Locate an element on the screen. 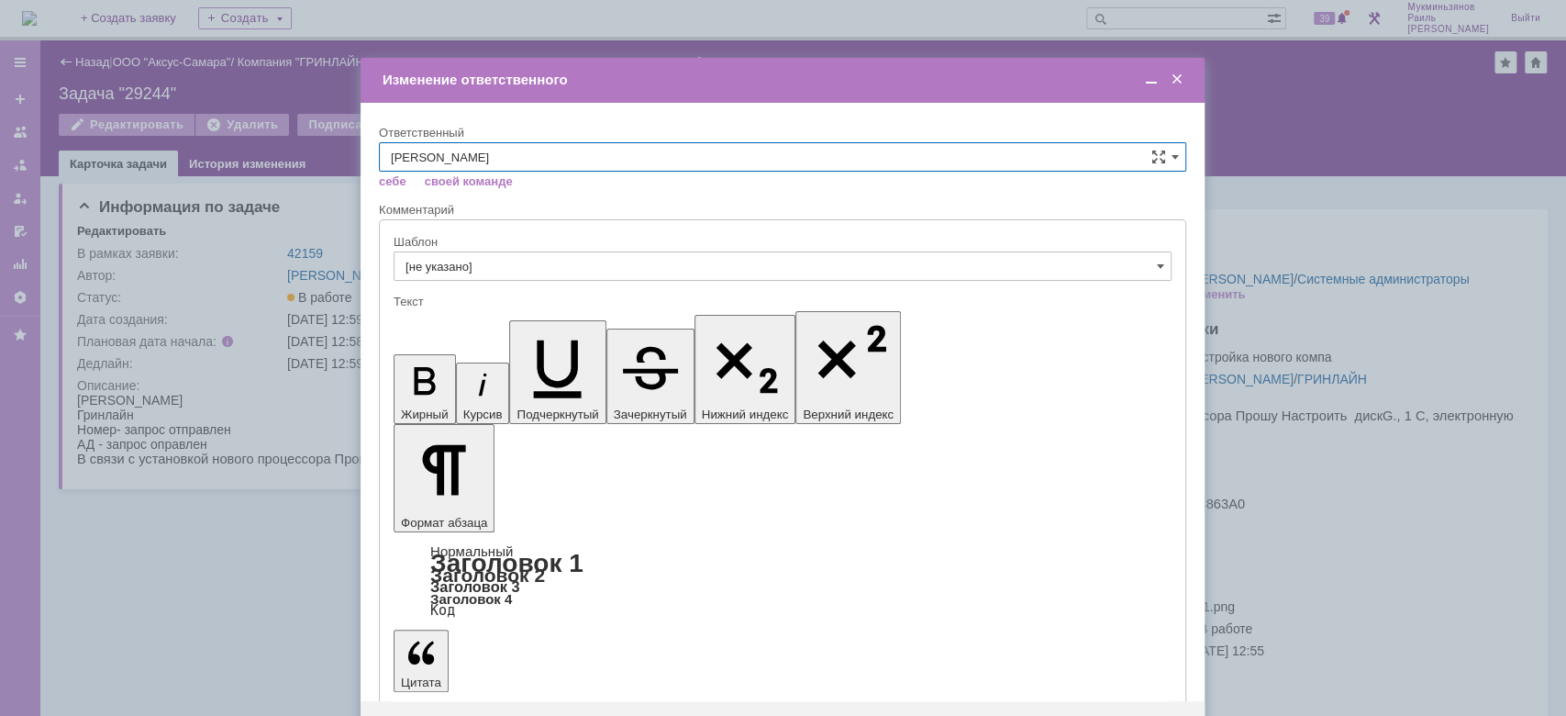 The width and height of the screenshot is (1566, 716). a: Заголовок 1 is located at coordinates (507, 563).